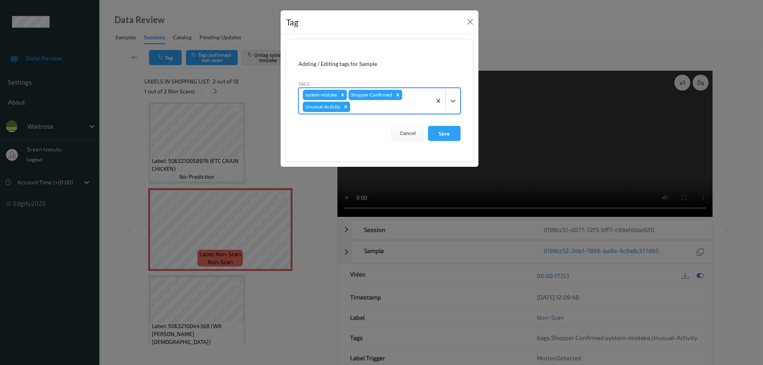 This screenshot has width=763, height=365. What do you see at coordinates (398, 95) in the screenshot?
I see `div: Remove Shopper Confirmed` at bounding box center [398, 95].